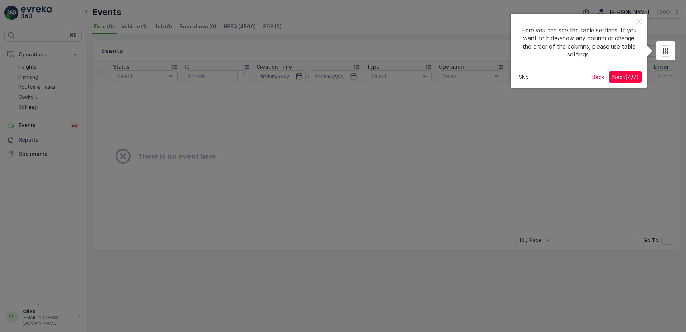 The image size is (686, 332). Describe the element at coordinates (598, 77) in the screenshot. I see `button: Back` at that location.